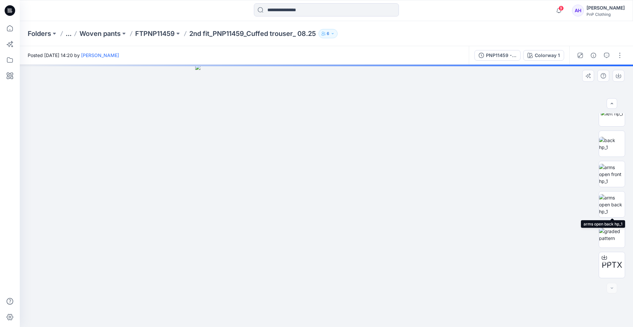 This screenshot has height=327, width=633. Describe the element at coordinates (612, 235) in the screenshot. I see `img: graded pattern` at that location.